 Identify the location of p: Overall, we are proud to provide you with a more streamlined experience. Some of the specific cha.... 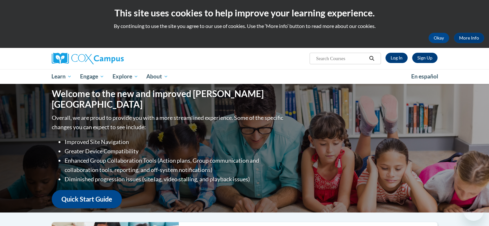
(168, 123).